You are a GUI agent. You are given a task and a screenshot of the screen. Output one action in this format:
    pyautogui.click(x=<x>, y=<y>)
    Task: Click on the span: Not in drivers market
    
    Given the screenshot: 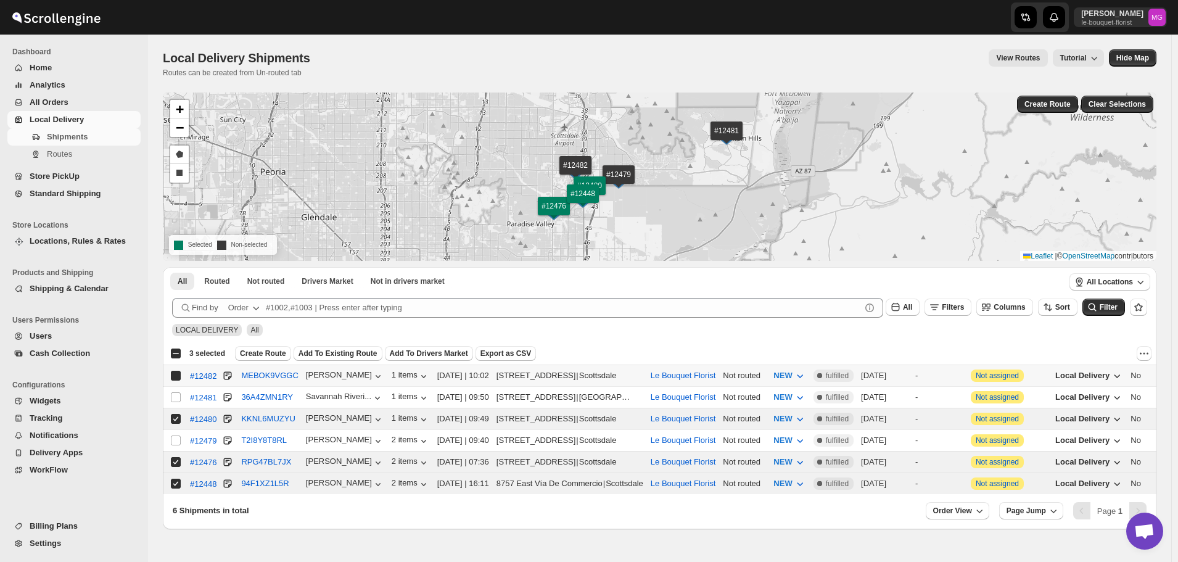 What is the action you would take?
    pyautogui.click(x=408, y=281)
    